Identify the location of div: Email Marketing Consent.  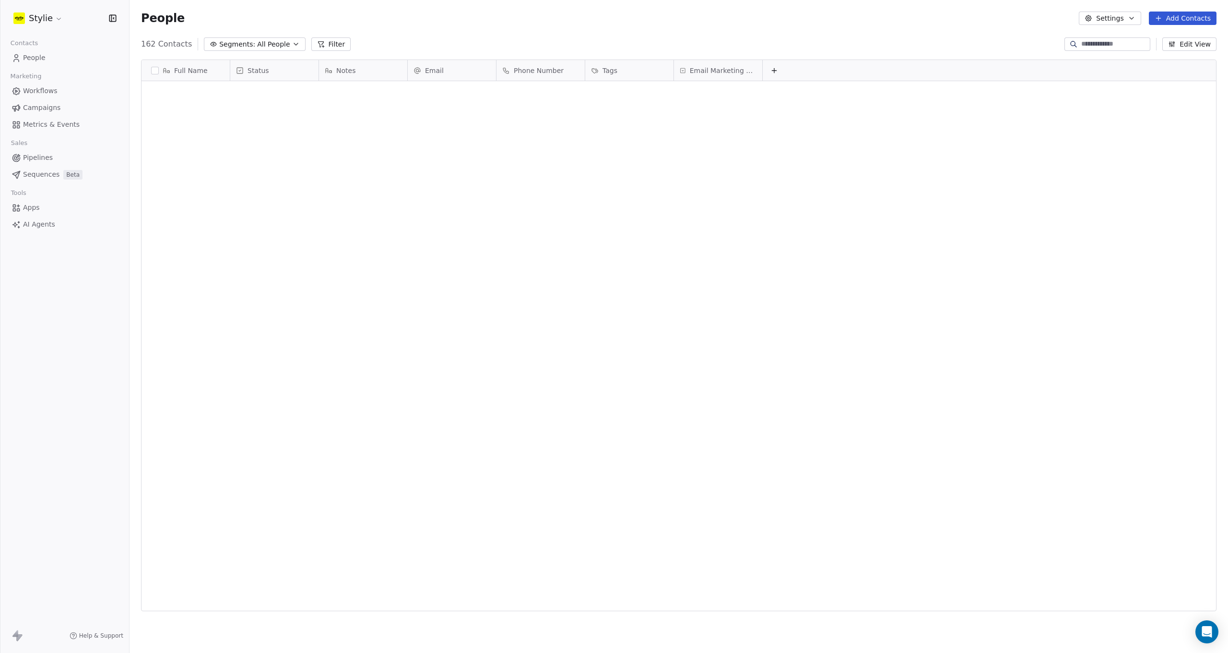
(718, 70).